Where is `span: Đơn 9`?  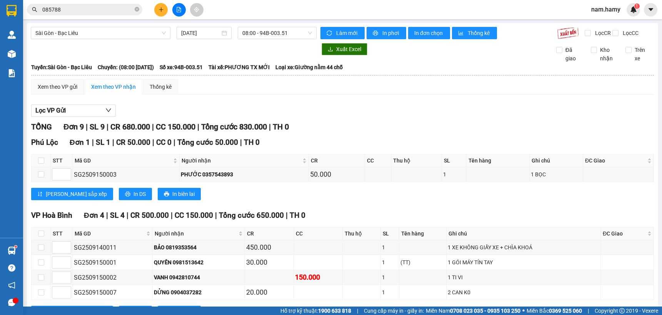
span: Đơn 9 is located at coordinates (73, 127).